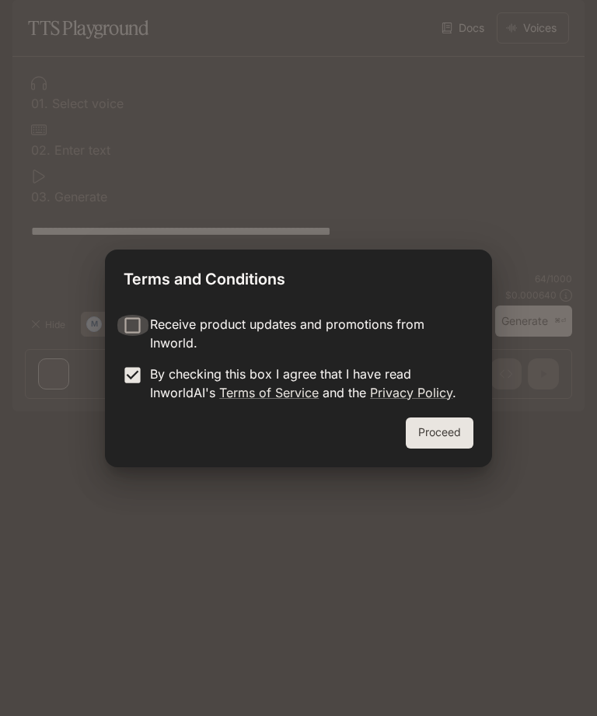 The image size is (597, 716). Describe the element at coordinates (306, 383) in the screenshot. I see `p: By checking this box I agree that I have read InworldAI's and the .` at that location.